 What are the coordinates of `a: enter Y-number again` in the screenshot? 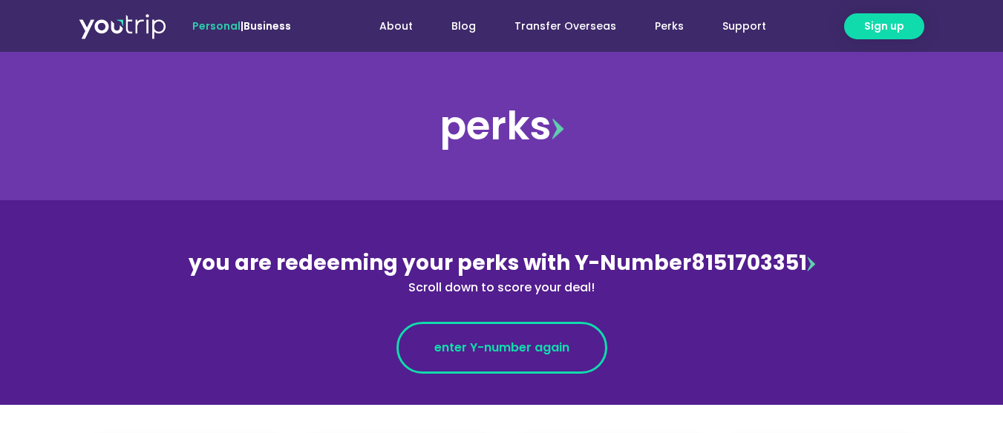 It's located at (502, 348).